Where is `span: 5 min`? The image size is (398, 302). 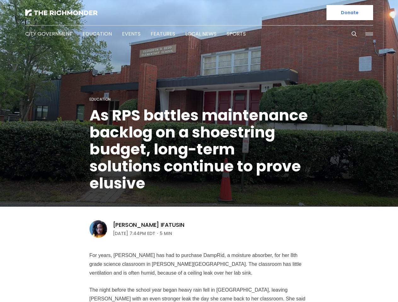
span: 5 min is located at coordinates (166, 234).